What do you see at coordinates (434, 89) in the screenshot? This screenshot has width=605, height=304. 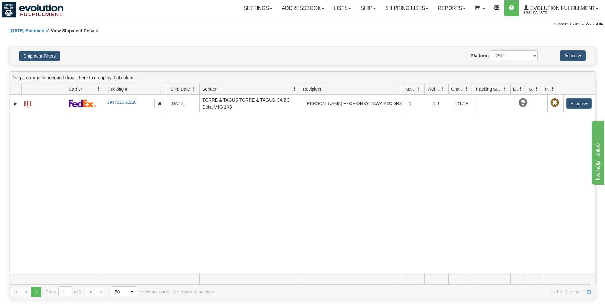 I see `span: Weight` at bounding box center [434, 89].